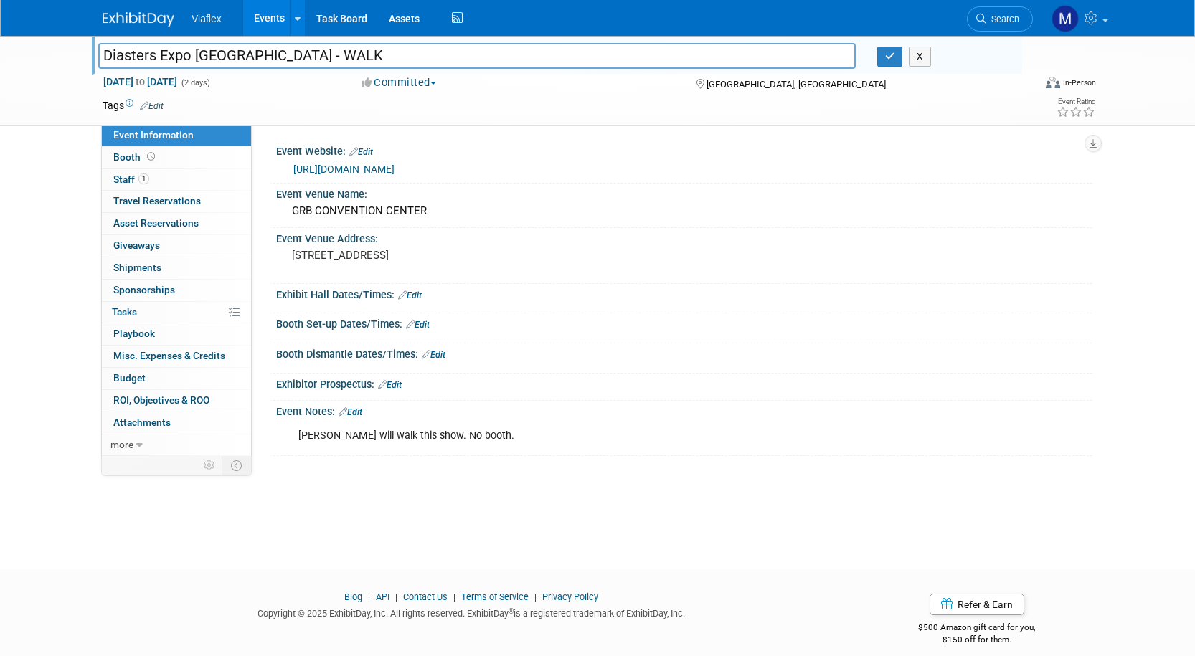  What do you see at coordinates (495, 597) in the screenshot?
I see `a: Terms of Service` at bounding box center [495, 597].